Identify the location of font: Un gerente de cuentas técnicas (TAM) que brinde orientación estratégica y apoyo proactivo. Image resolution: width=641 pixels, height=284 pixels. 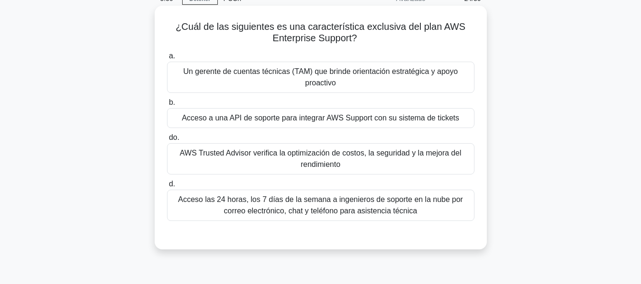
(320, 77).